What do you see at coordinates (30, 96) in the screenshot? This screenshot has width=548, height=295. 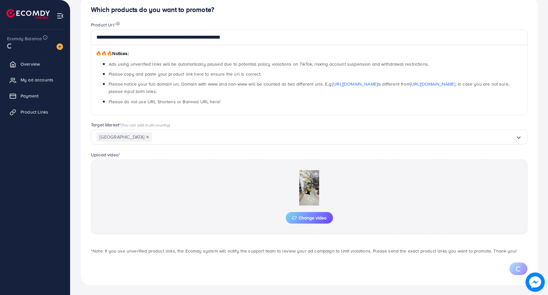 I see `span: Payment` at bounding box center [30, 96].